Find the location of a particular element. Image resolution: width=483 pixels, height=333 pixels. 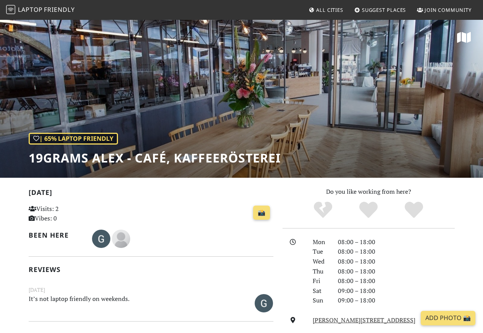

span: All Cities is located at coordinates (330, 10).